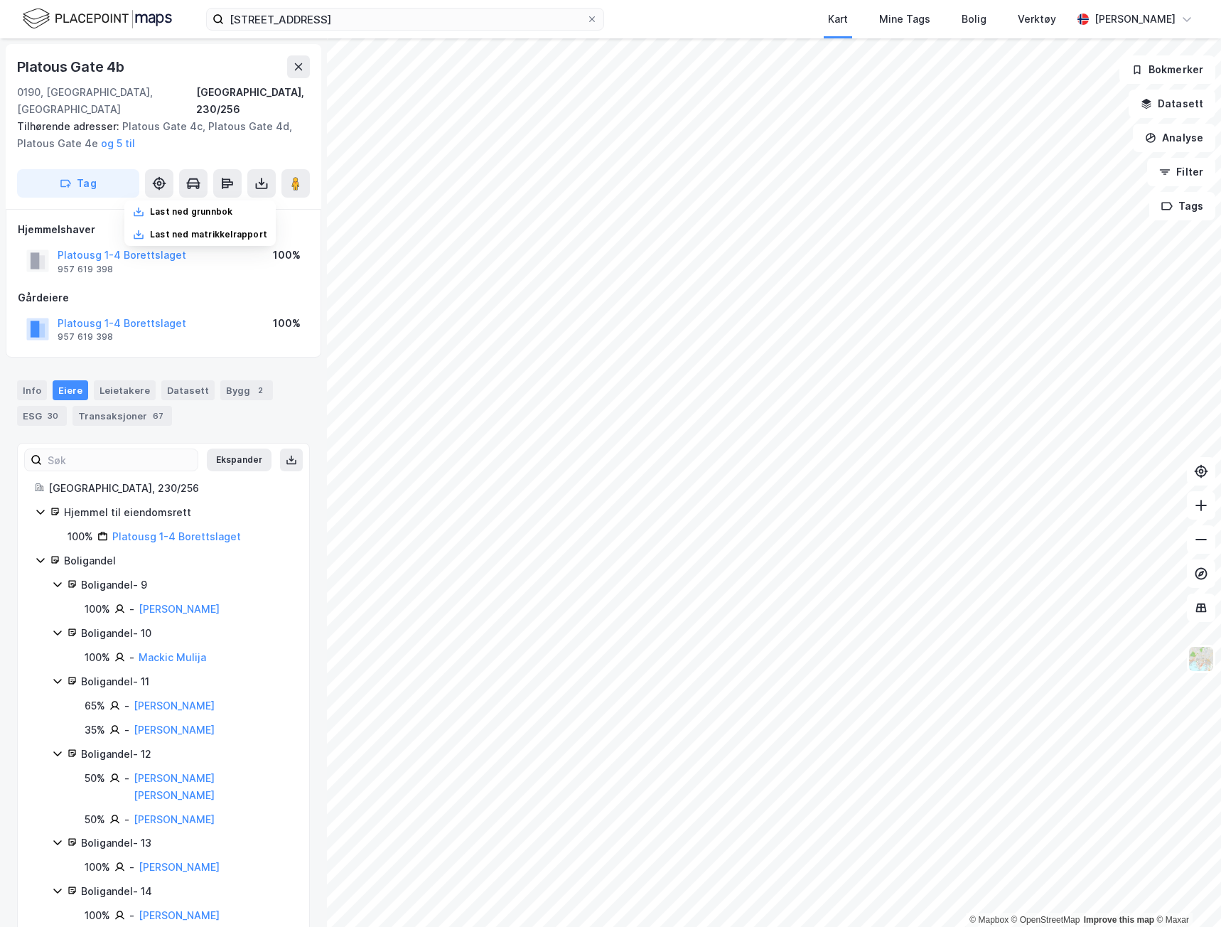 This screenshot has width=1221, height=927. What do you see at coordinates (95, 706) in the screenshot?
I see `div: 65%` at bounding box center [95, 706].